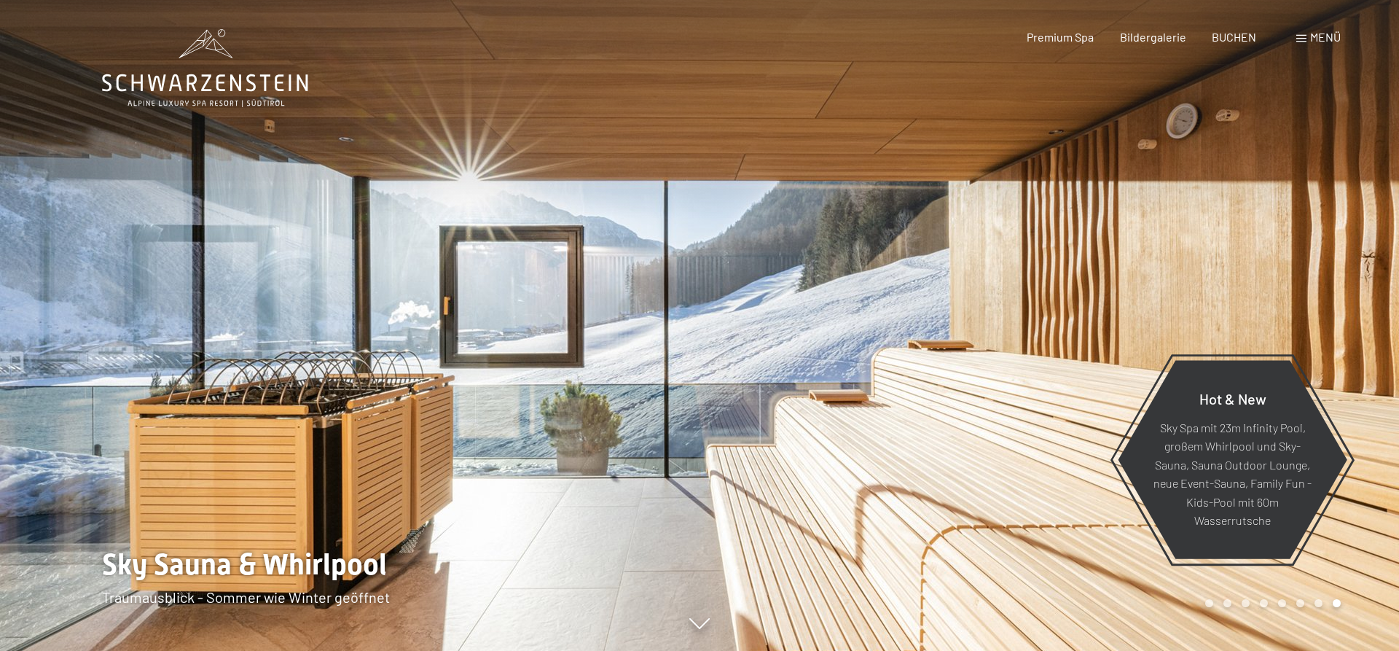 Image resolution: width=1399 pixels, height=651 pixels. What do you see at coordinates (1282, 603) in the screenshot?
I see `div: Carousel Page 5` at bounding box center [1282, 603].